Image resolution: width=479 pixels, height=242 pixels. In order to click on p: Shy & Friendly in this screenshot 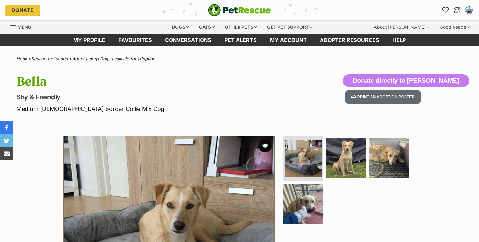, I will do `click(154, 97)`.